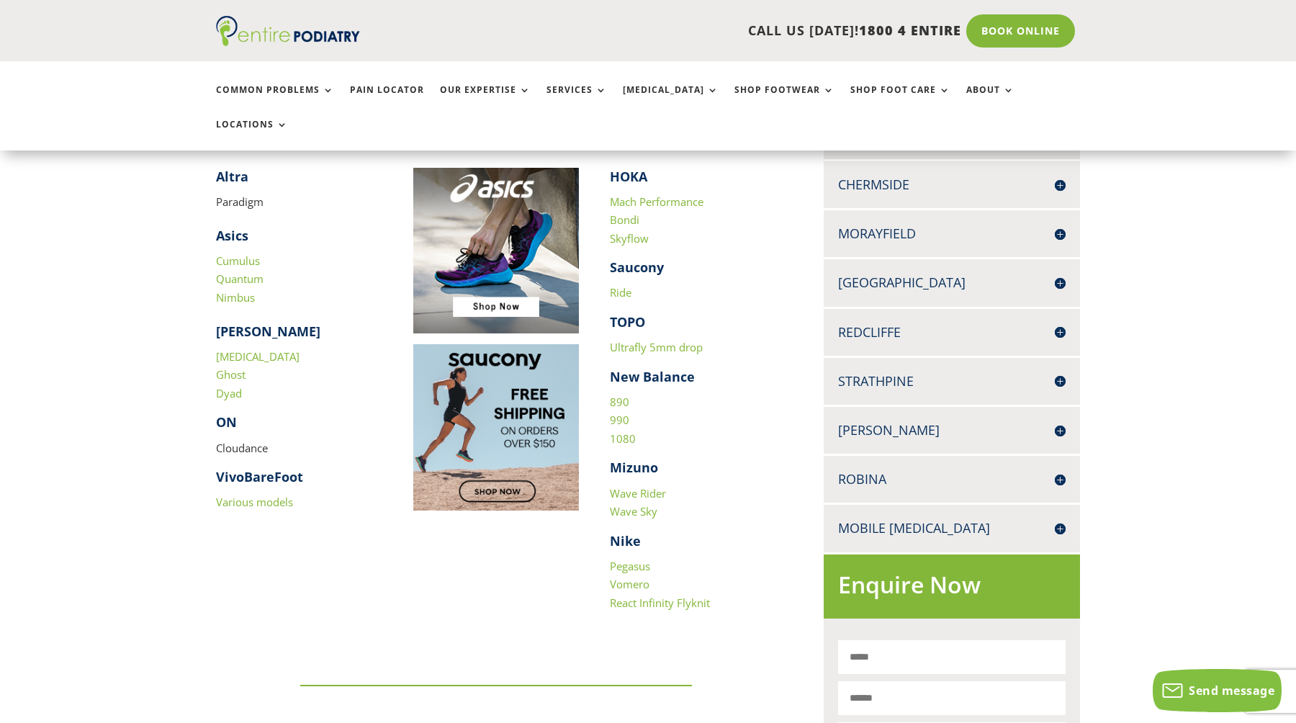  I want to click on a: Wave Rider, so click(638, 493).